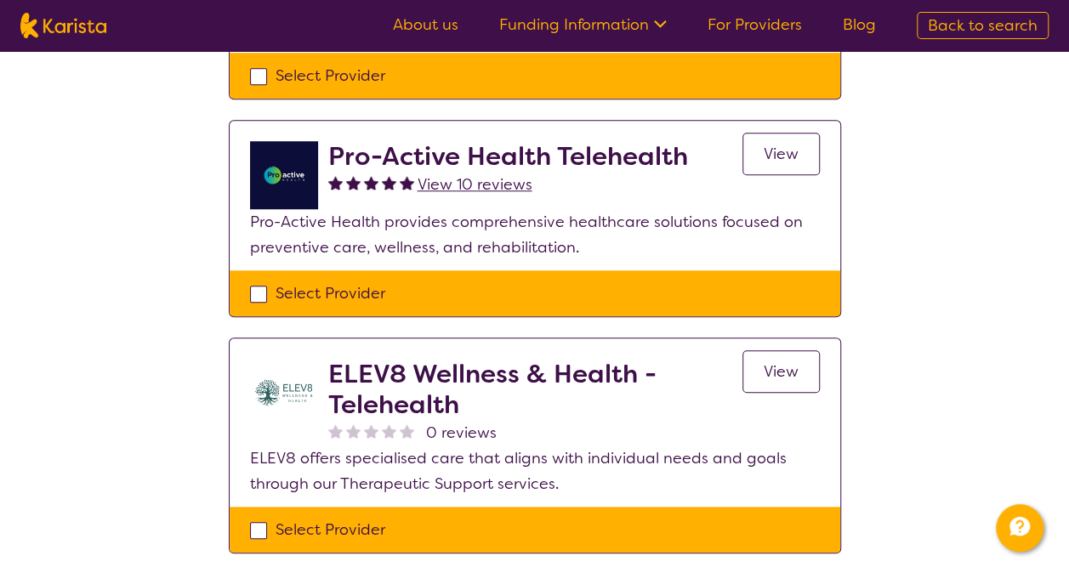 The height and width of the screenshot is (573, 1069). Describe the element at coordinates (583, 25) in the screenshot. I see `a: Funding Information` at that location.